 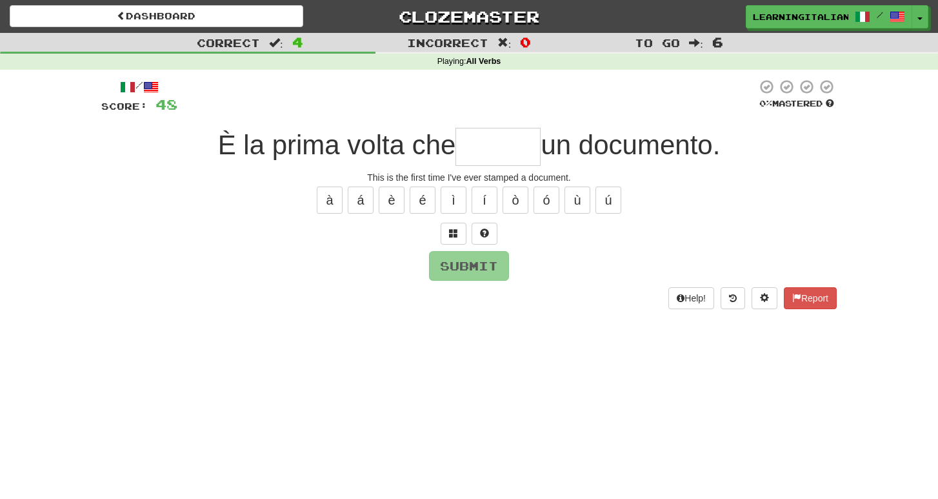 I want to click on a: Dashboard, so click(x=156, y=16).